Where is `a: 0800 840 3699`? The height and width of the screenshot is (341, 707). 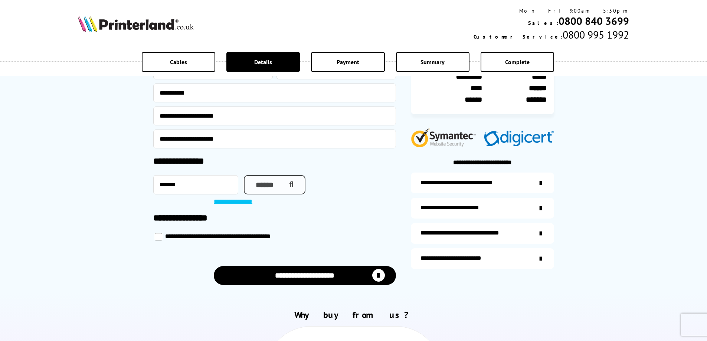 a: 0800 840 3699 is located at coordinates (594, 21).